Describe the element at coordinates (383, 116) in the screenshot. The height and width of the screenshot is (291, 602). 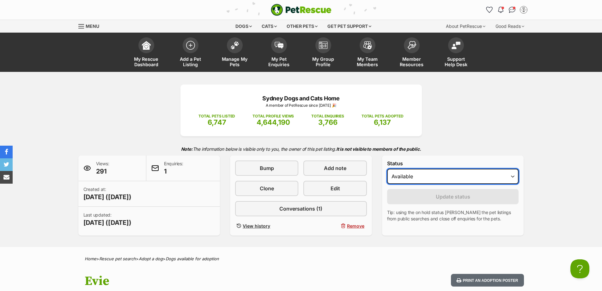
I see `p: TOTAL PETS ADOPTED` at that location.